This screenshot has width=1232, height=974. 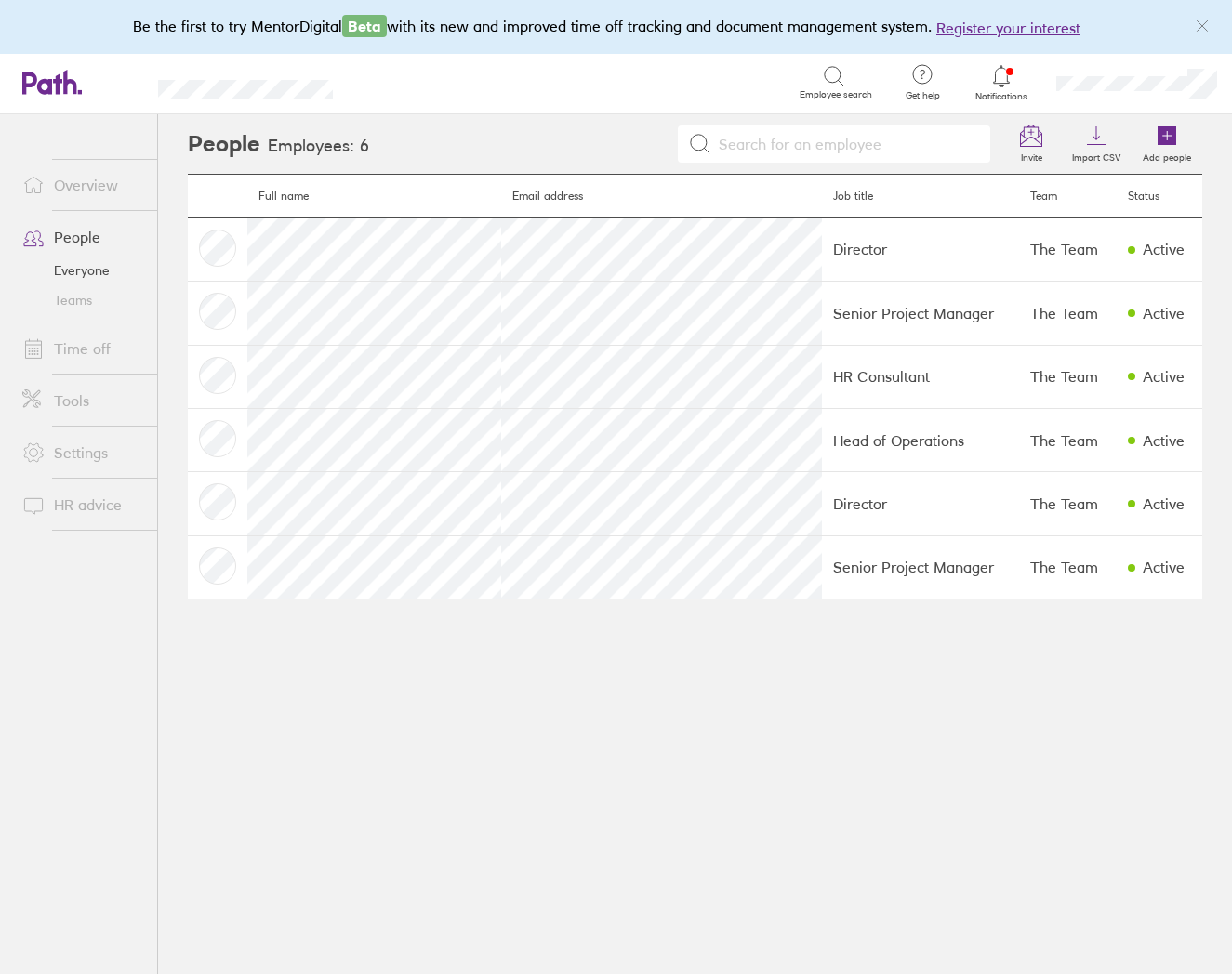 I want to click on div: Be the first to try MentorDigital with its new and improved time off tracking and document manage..., so click(x=615, y=27).